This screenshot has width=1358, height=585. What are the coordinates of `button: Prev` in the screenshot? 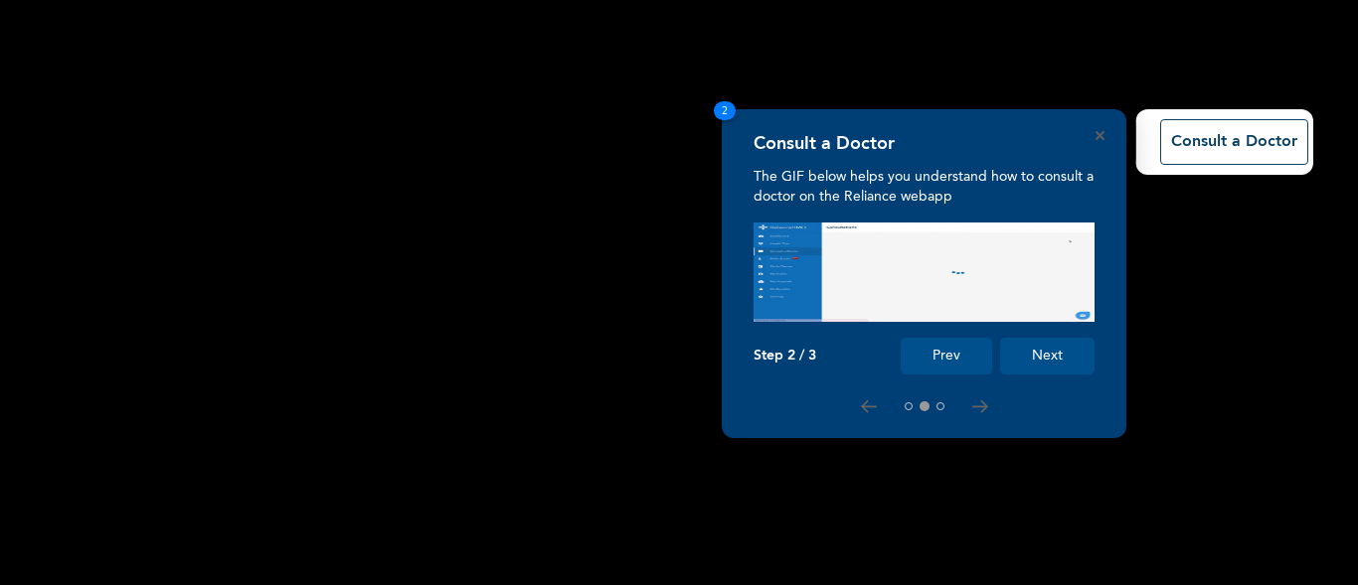 It's located at (946, 356).